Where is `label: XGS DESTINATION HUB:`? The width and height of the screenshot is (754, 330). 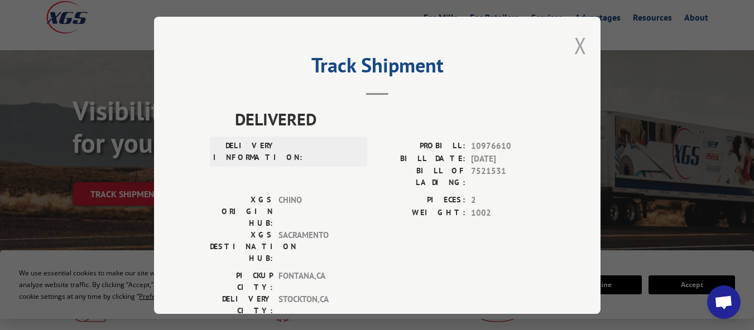 label: XGS DESTINATION HUB: is located at coordinates (241, 247).